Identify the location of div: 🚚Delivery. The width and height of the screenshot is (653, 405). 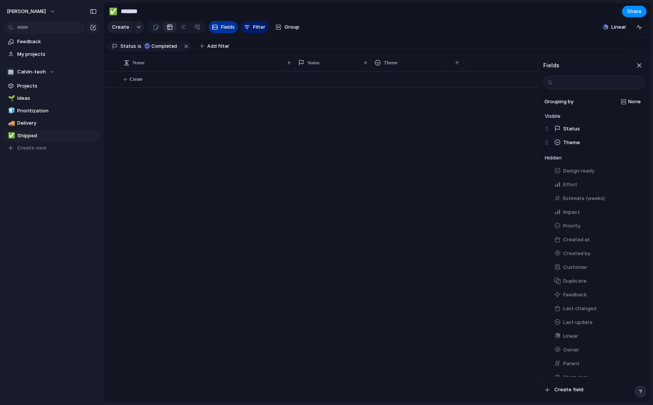
(52, 123).